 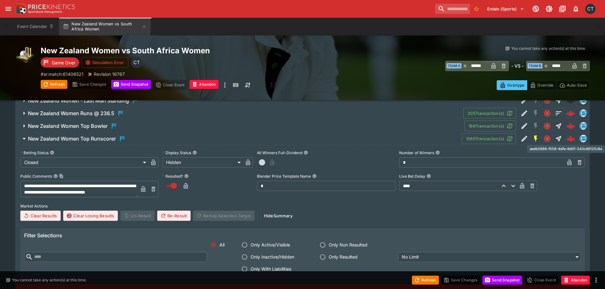 I want to click on button: Resulted?, so click(x=186, y=176).